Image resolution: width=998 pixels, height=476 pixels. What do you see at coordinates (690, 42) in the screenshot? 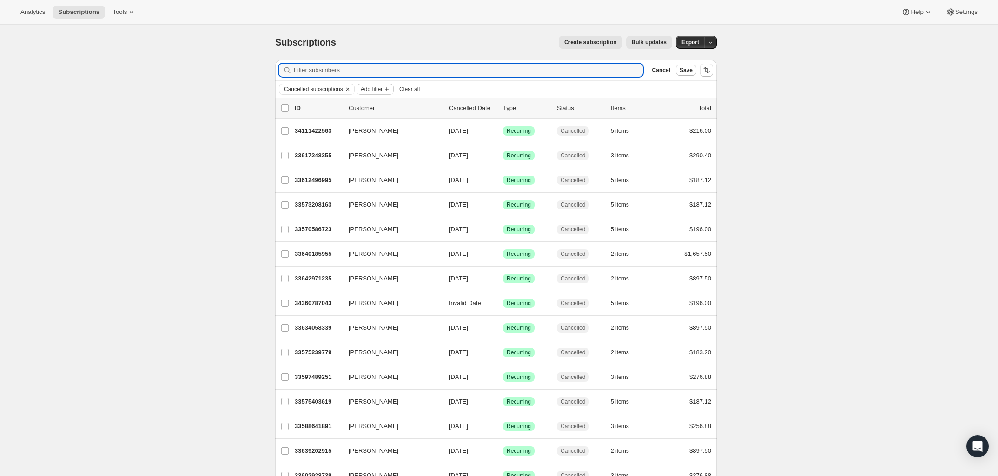
I see `span: Export` at bounding box center [690, 42].